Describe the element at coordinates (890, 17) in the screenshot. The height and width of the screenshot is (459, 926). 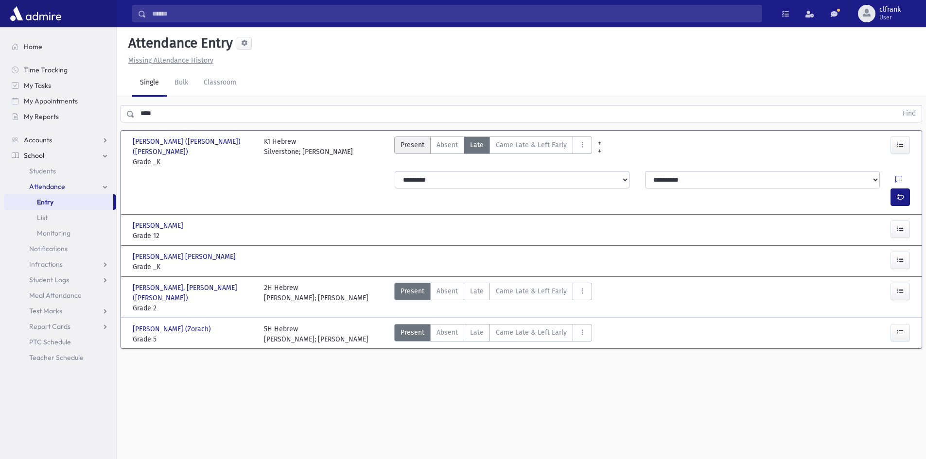
I see `span: User` at that location.